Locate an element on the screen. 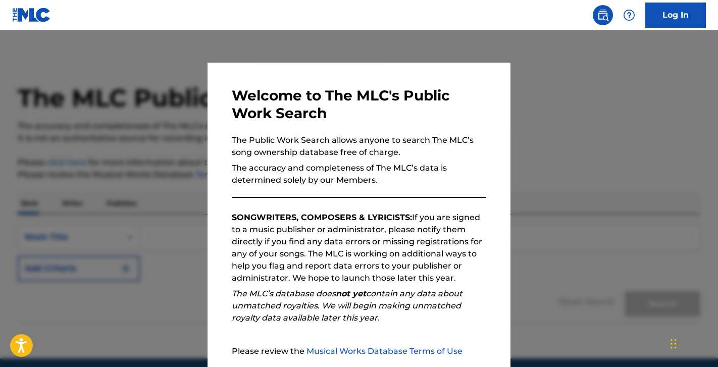 This screenshot has width=718, height=367. p: The Public Work Search allows anyone to search The MLC’s song ownership database free of charge. is located at coordinates (359, 147).